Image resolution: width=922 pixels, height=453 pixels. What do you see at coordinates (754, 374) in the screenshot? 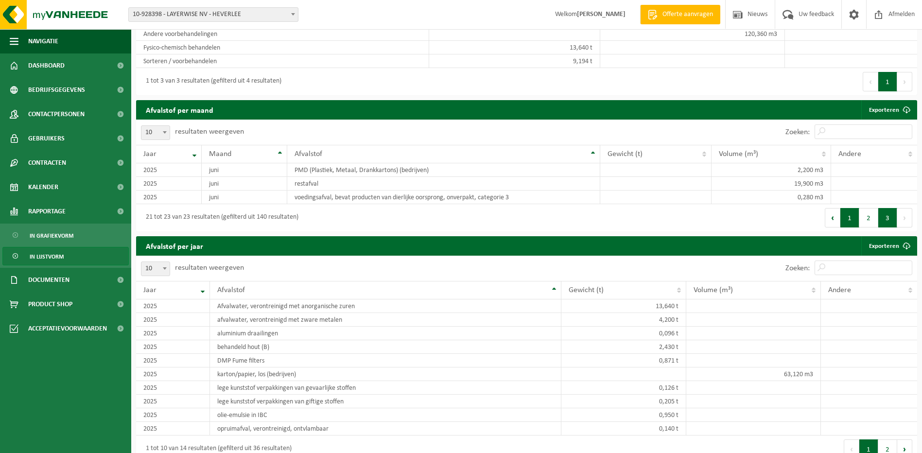
I see `td: 63,120 m3` at bounding box center [754, 374].